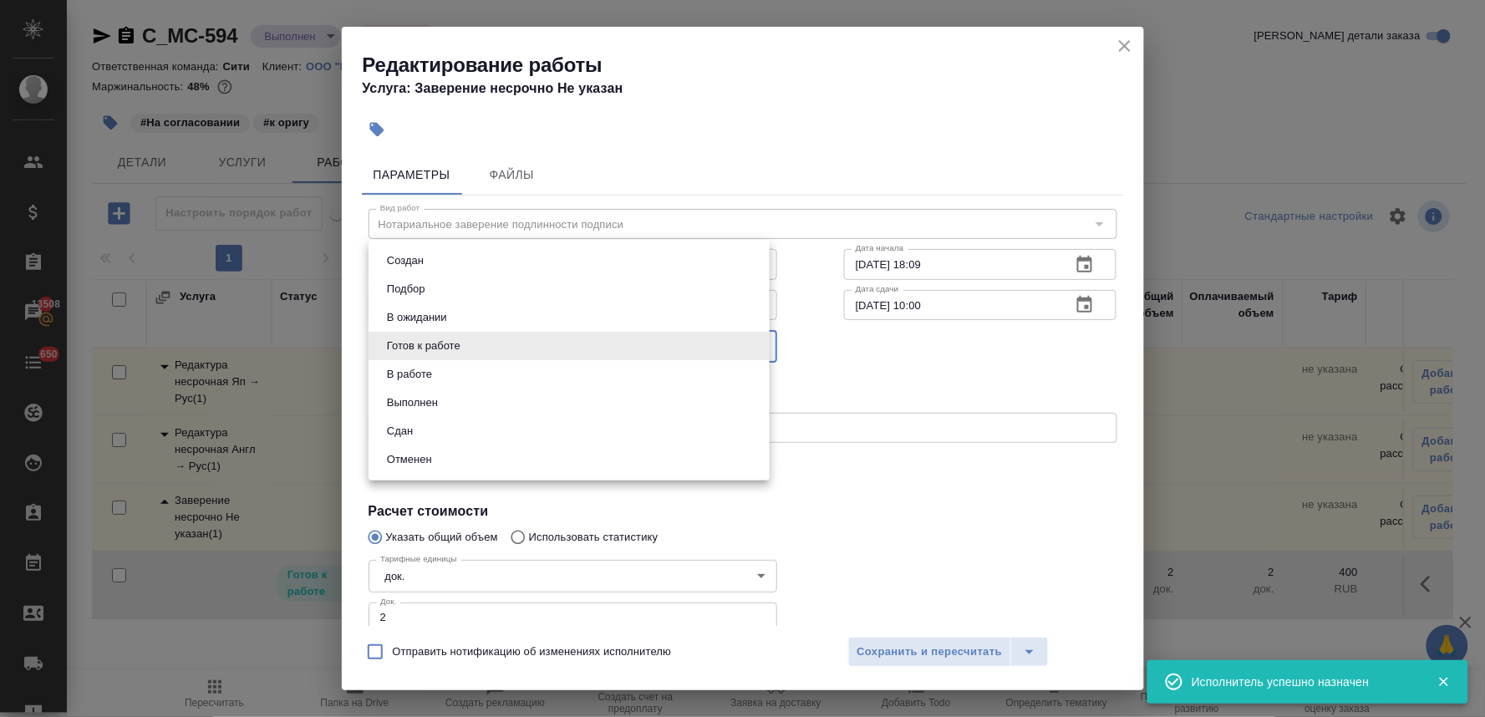 Image resolution: width=1485 pixels, height=717 pixels. Describe the element at coordinates (409, 460) in the screenshot. I see `button: Отменен` at that location.